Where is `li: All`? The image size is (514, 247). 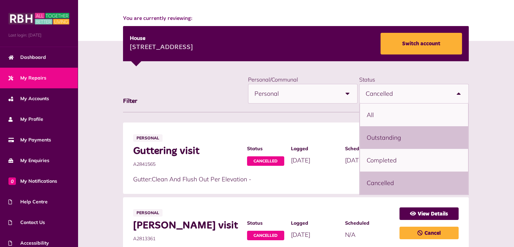 li: All is located at coordinates (414, 114).